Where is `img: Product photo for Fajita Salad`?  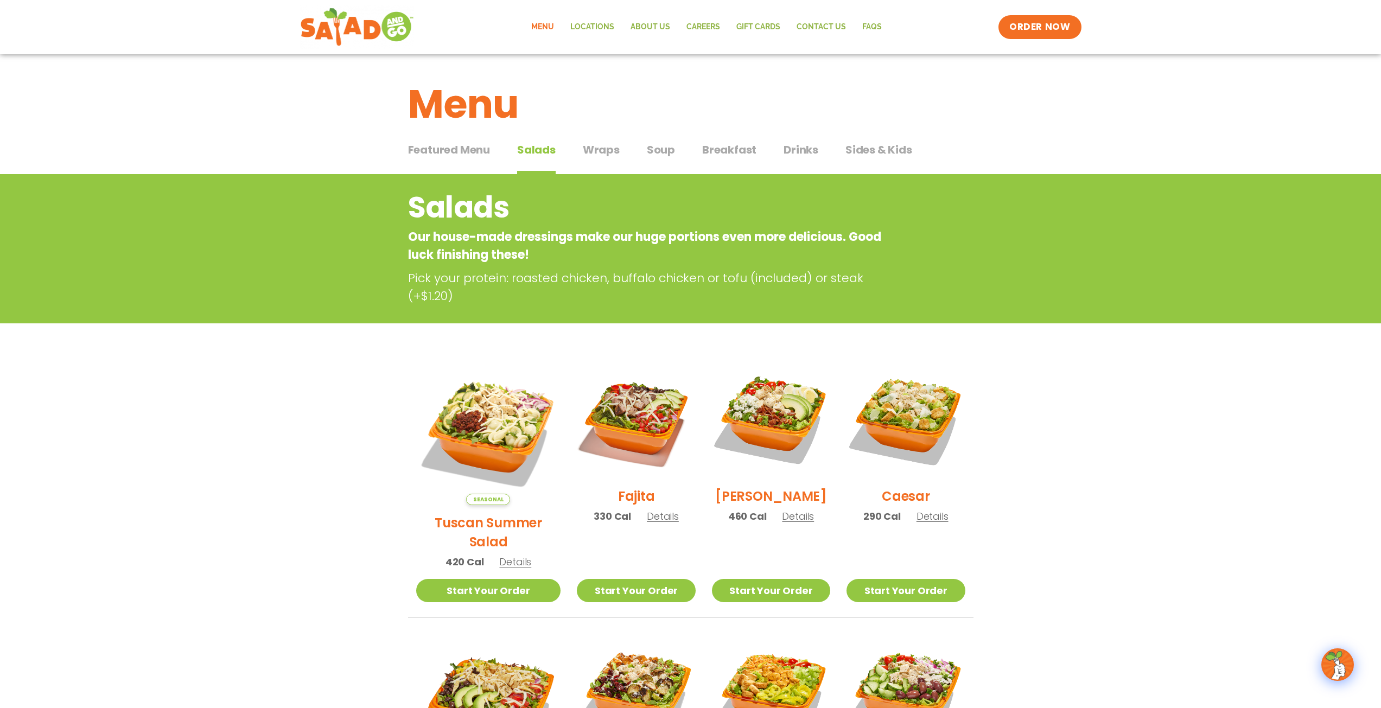
img: Product photo for Fajita Salad is located at coordinates (636, 419).